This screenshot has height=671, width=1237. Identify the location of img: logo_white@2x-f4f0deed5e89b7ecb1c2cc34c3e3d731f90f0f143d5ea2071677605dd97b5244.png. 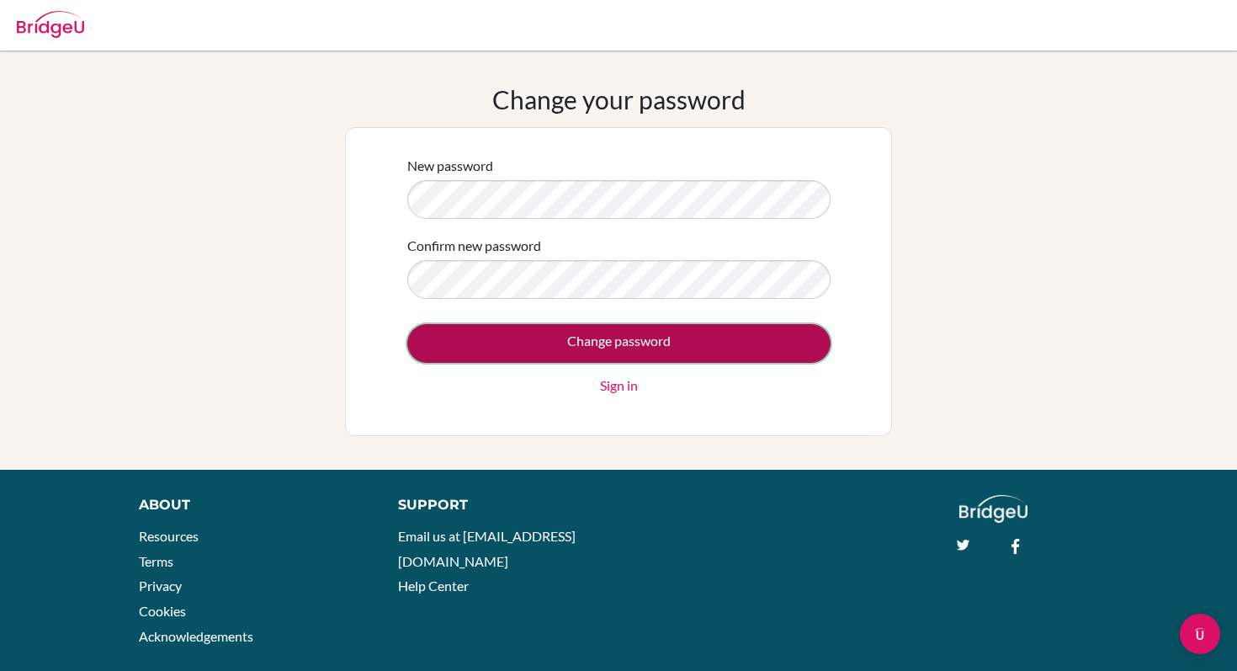
(993, 508).